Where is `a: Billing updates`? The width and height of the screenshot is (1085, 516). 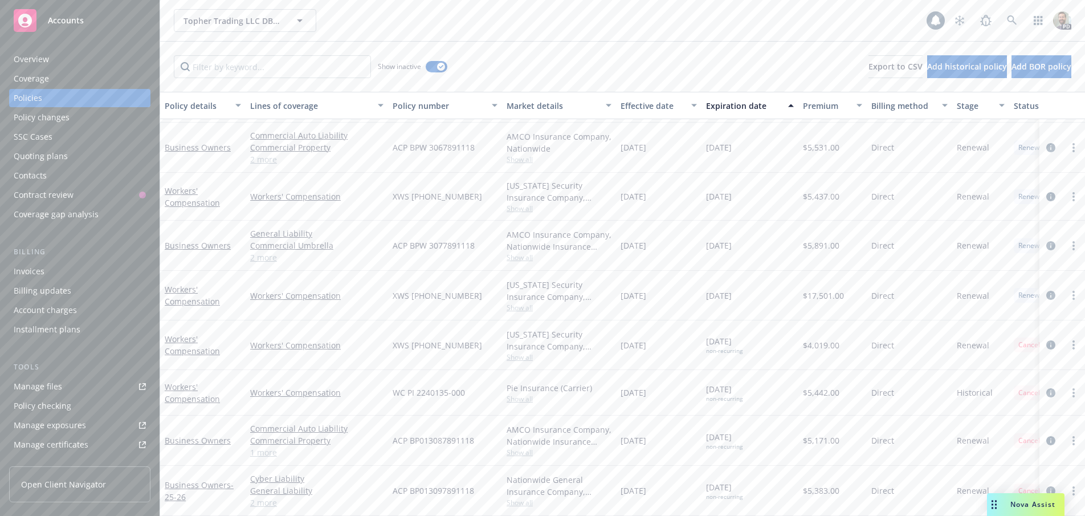
a: Billing updates is located at coordinates (80, 291).